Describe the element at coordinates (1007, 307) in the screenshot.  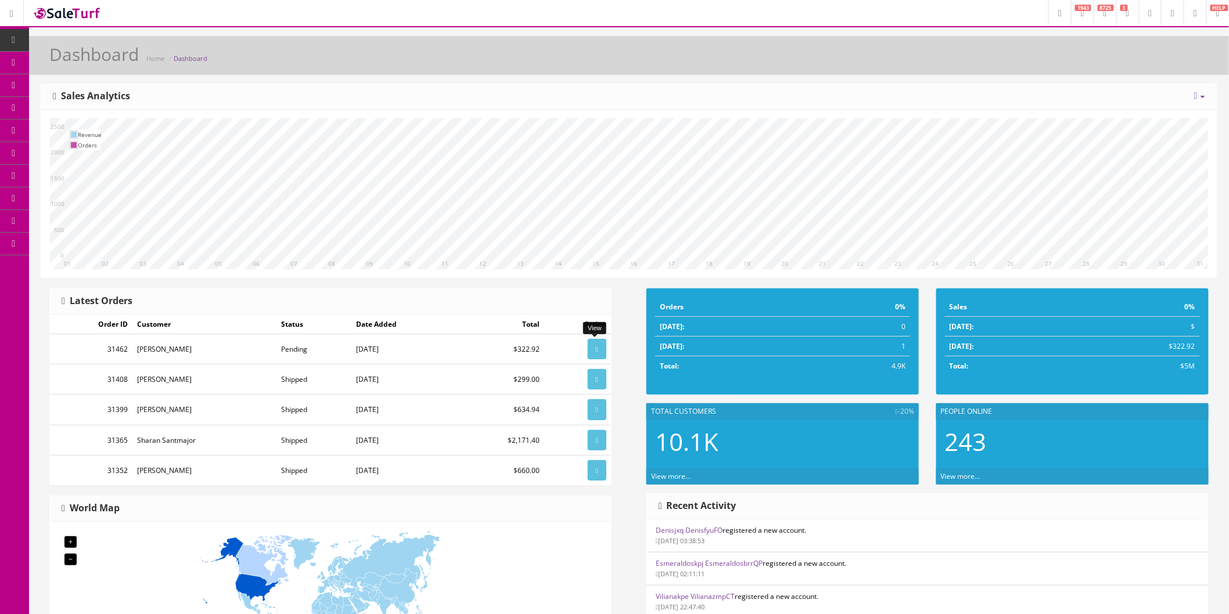
I see `td: Sales` at that location.